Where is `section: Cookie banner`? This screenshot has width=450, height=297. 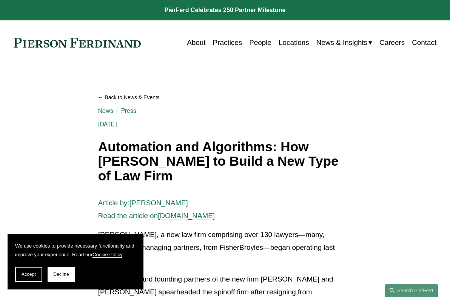
section: Cookie banner is located at coordinates (76, 262).